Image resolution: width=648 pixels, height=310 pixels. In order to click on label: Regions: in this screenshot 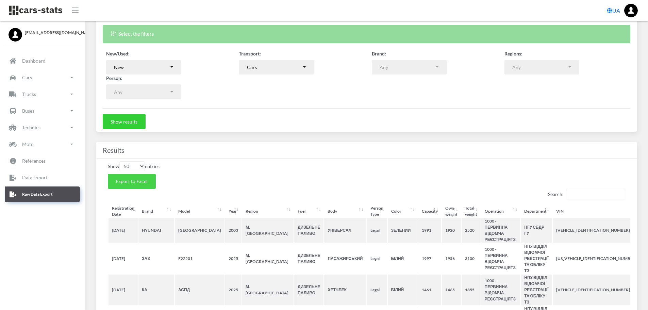, I will do `click(514, 53)`.